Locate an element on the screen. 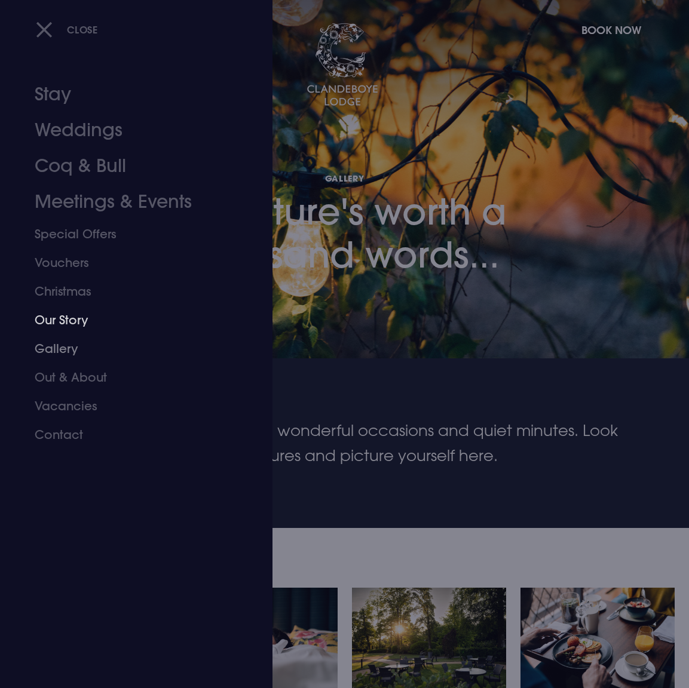  a: Out & About is located at coordinates (128, 377).